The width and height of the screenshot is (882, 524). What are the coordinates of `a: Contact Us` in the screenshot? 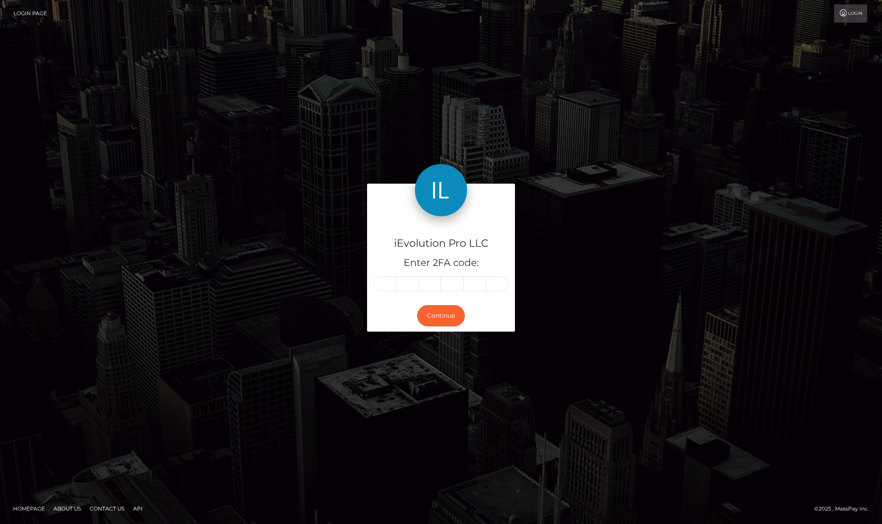 It's located at (107, 508).